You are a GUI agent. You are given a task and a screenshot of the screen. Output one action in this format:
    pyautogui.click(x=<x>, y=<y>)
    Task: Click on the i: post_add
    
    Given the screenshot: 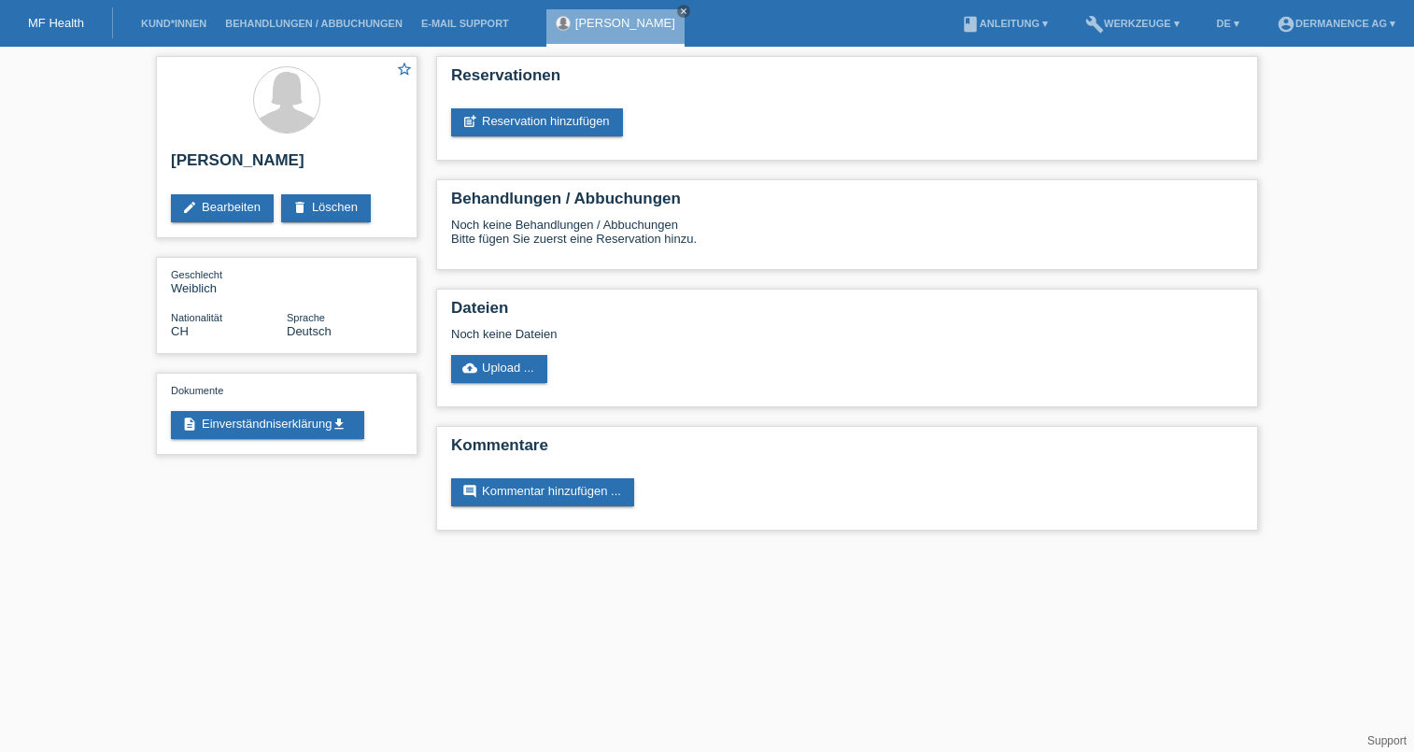 What is the action you would take?
    pyautogui.click(x=470, y=121)
    